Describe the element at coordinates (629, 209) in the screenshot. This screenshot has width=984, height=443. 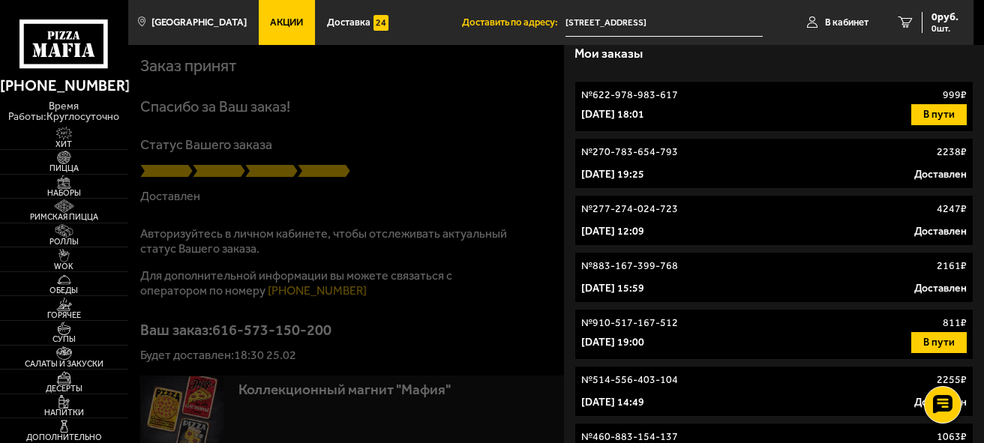
I see `p: № 277-274-024-723` at that location.